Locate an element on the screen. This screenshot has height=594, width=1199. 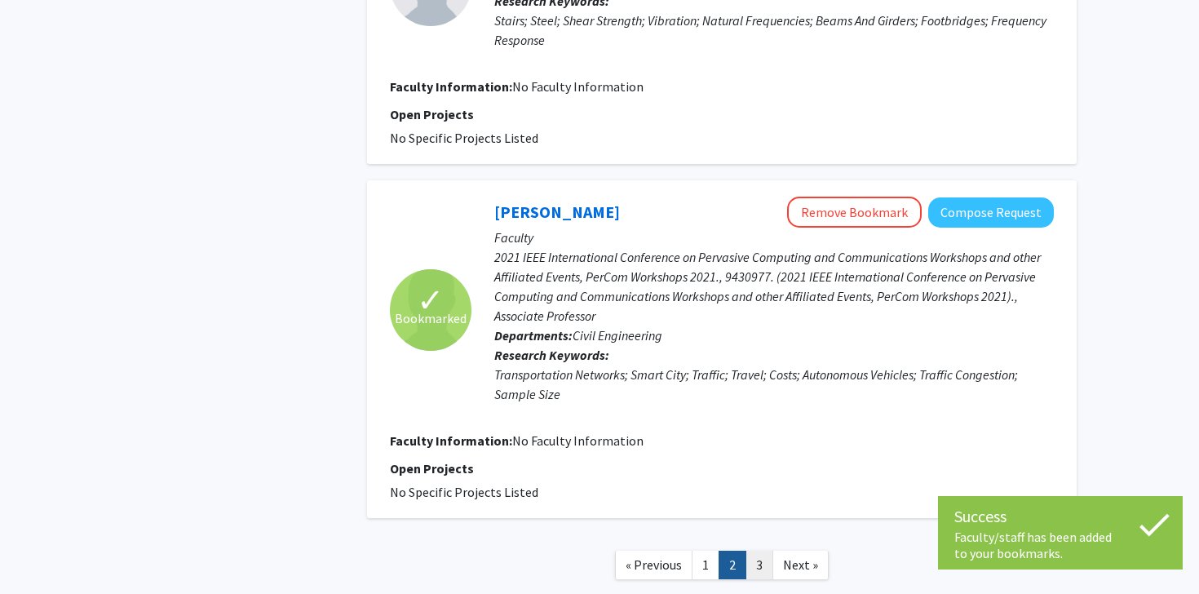
p: 2021 IEEE International Conference on Pervasive Computing and Communications Workshops and other ... is located at coordinates (774, 286).